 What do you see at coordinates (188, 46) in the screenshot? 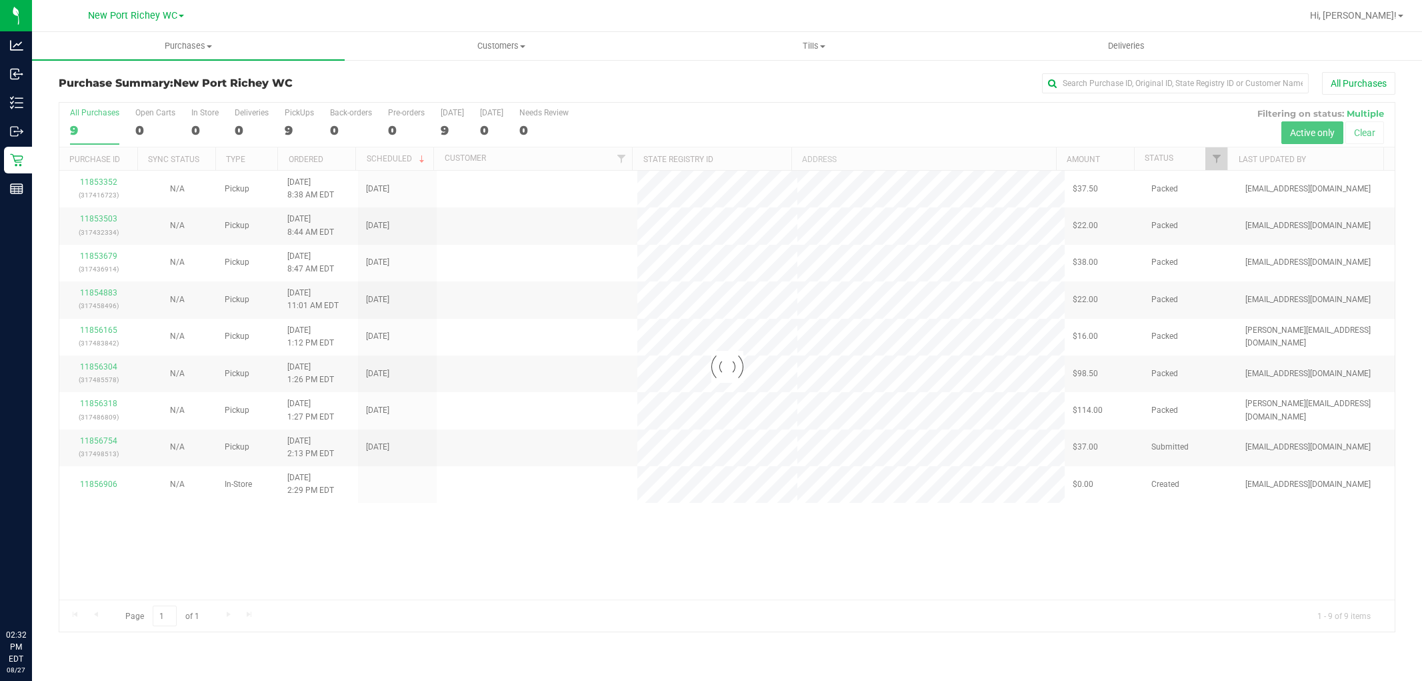
I see `a: Purchases` at bounding box center [188, 46].